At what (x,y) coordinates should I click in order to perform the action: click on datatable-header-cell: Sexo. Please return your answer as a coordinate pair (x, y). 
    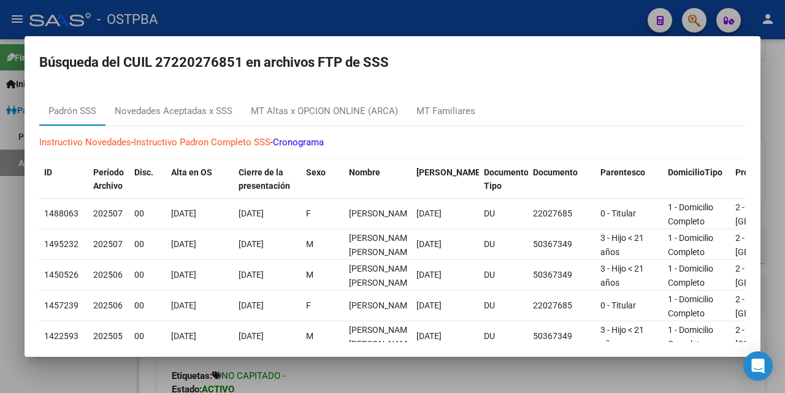
    Looking at the image, I should click on (323, 180).